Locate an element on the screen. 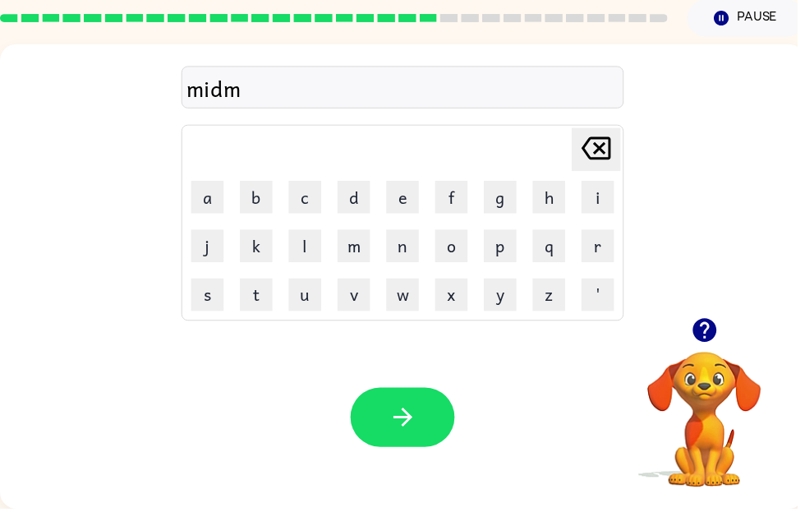  button: p is located at coordinates (505, 260).